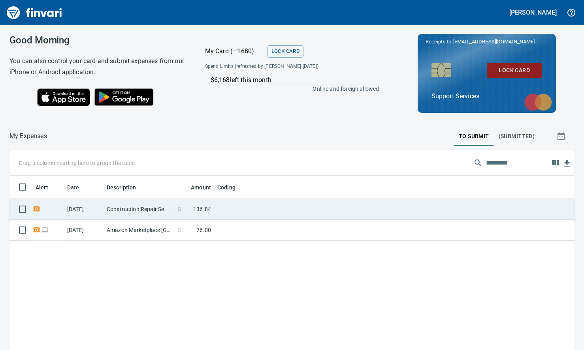  Describe the element at coordinates (124, 97) in the screenshot. I see `img: Get it on Google Play` at that location.